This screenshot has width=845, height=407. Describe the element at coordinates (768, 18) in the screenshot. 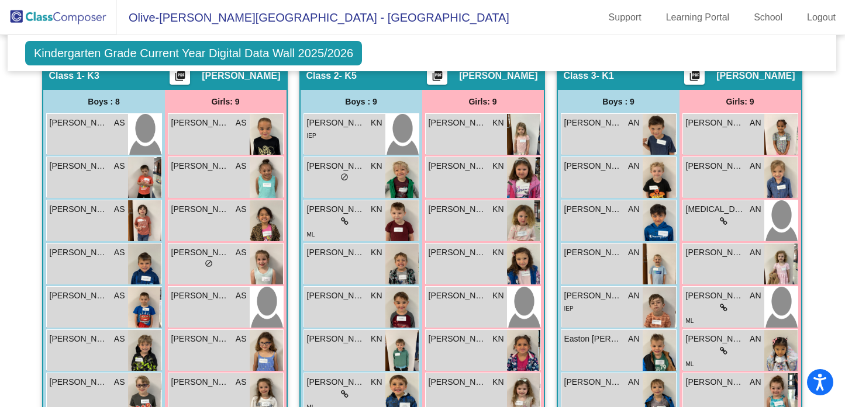

I see `a: School` at that location.